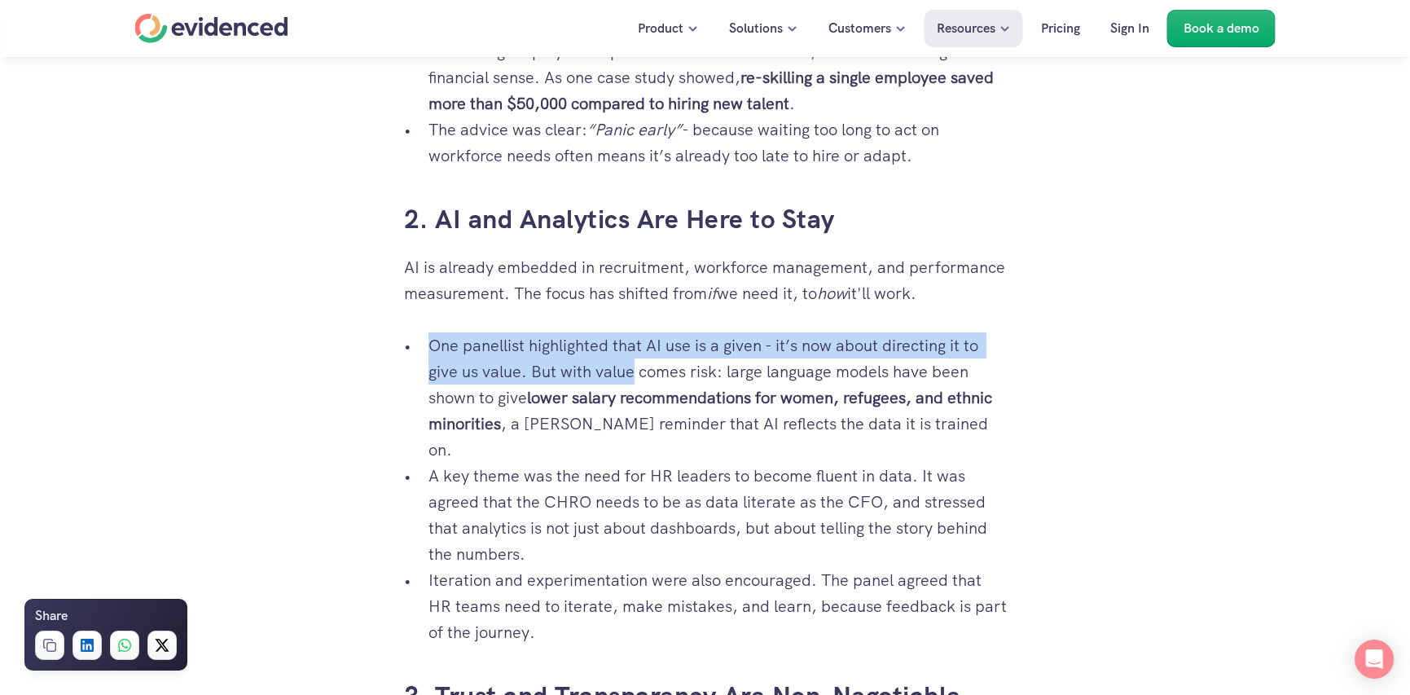 The height and width of the screenshot is (695, 1410). What do you see at coordinates (832, 293) in the screenshot?
I see `em: how` at bounding box center [832, 293].